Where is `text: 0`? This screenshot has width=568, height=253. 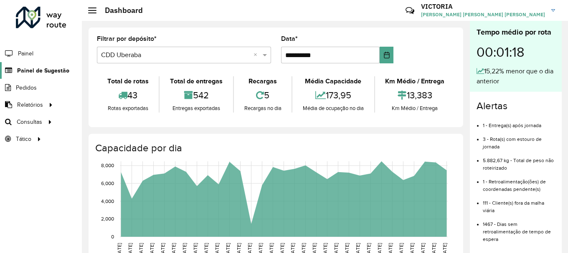
text: 0 is located at coordinates (112, 237).